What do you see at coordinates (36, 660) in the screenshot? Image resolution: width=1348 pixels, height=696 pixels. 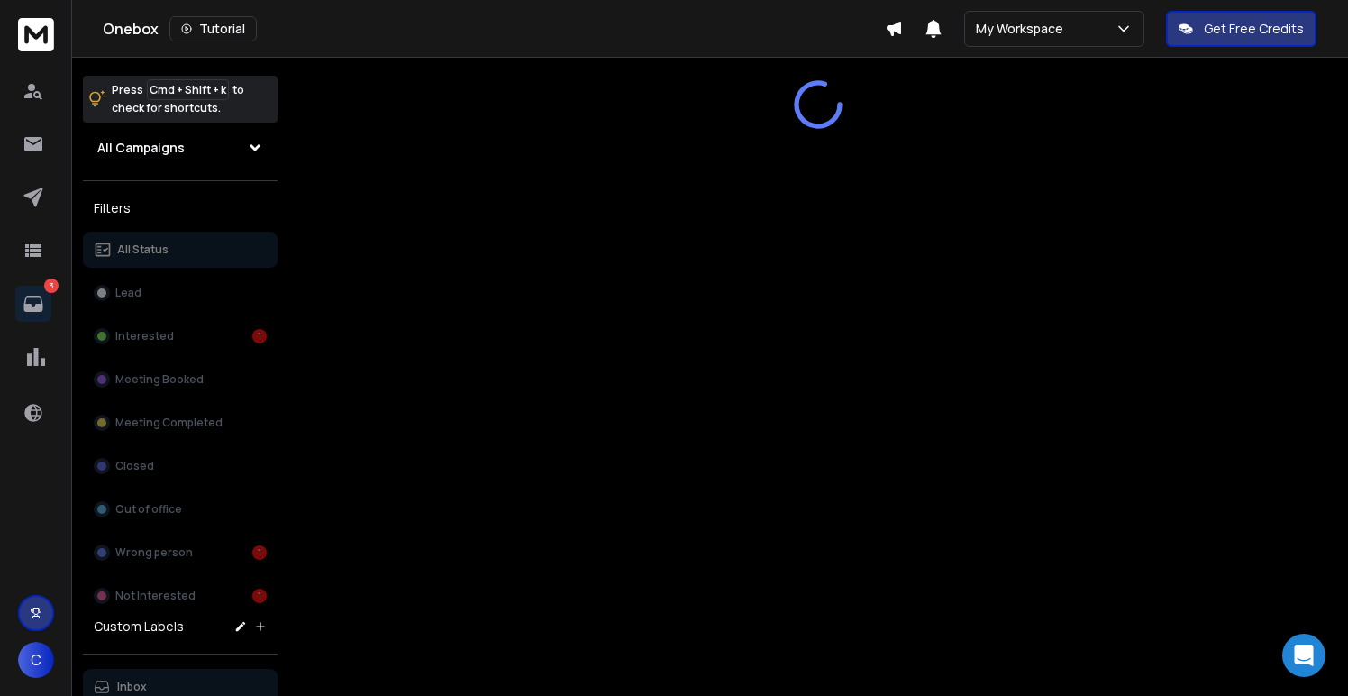 I see `span: C` at bounding box center [36, 660].